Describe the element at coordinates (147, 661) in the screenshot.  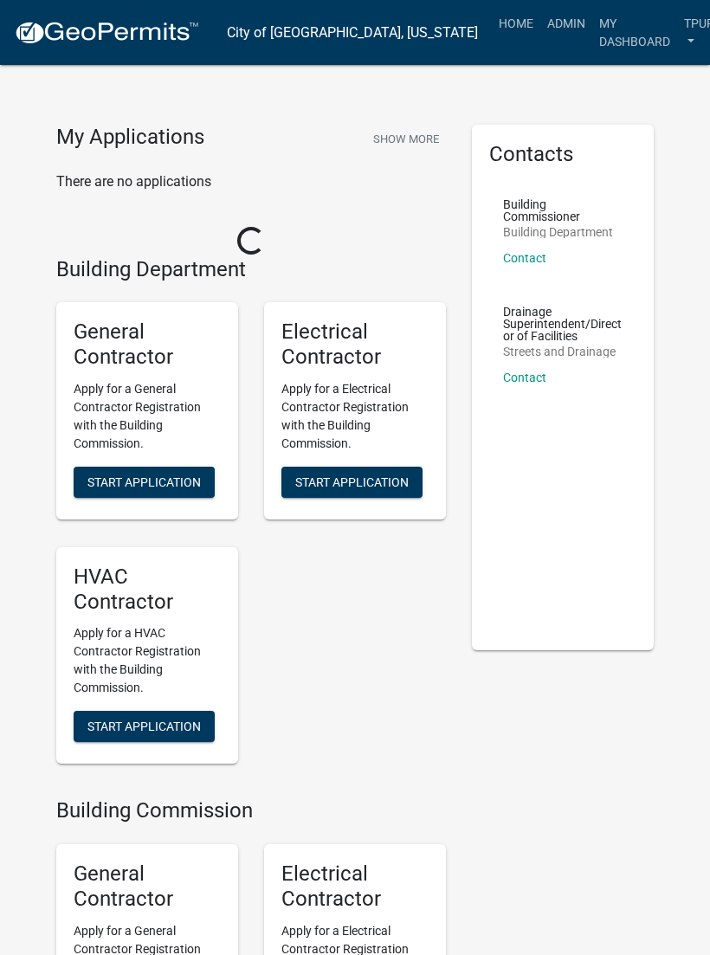
I see `p: Apply for a HVAC Contractor Registration with the Building Commission.` at that location.